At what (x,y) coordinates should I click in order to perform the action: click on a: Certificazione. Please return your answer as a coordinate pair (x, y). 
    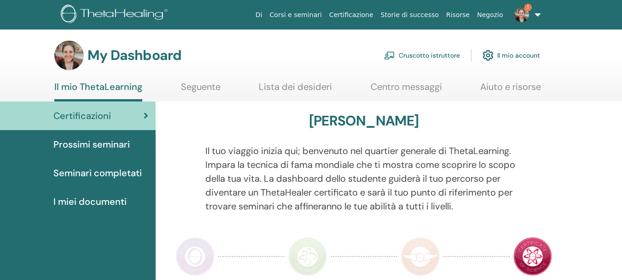
    Looking at the image, I should click on (351, 15).